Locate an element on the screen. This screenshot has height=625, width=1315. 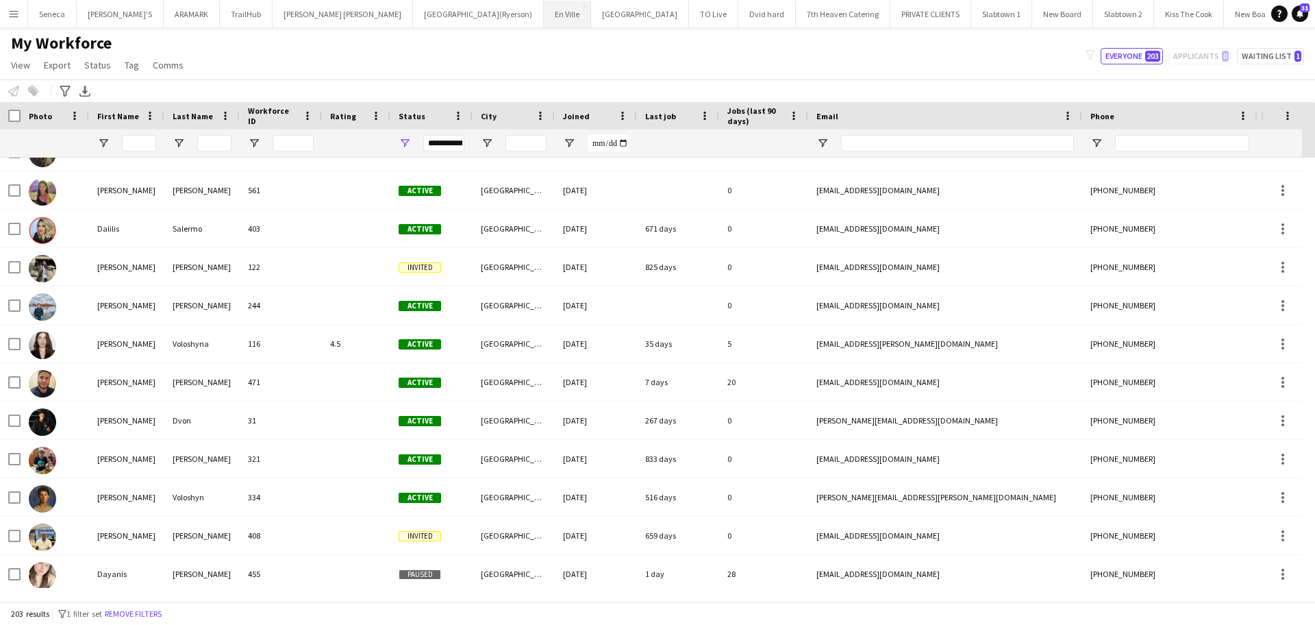
div: 35 days is located at coordinates (678, 343).